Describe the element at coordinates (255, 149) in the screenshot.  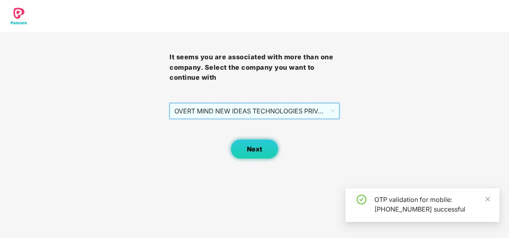
I see `span: Next` at that location.